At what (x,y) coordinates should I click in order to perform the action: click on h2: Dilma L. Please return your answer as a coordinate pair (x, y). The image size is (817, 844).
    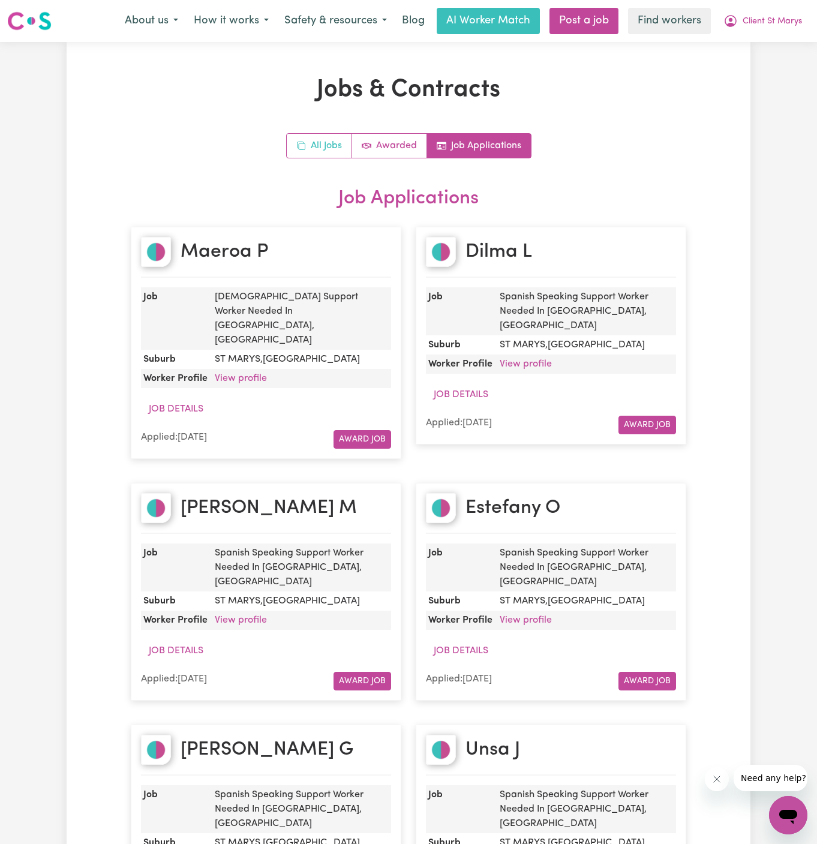
    Looking at the image, I should click on (498, 252).